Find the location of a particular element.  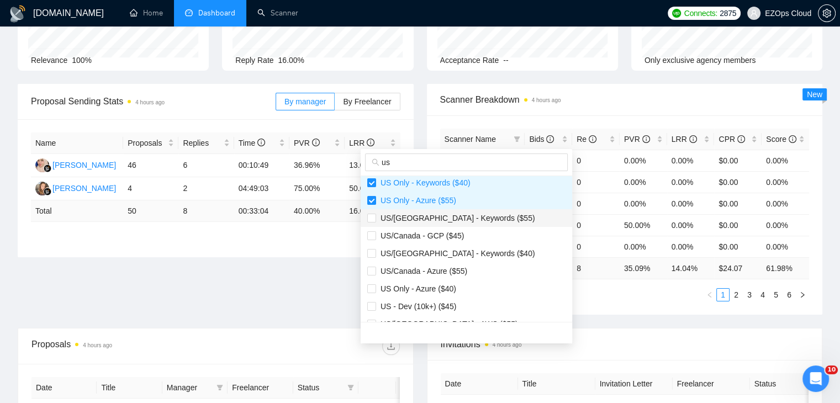

td: 46 is located at coordinates (151, 166).